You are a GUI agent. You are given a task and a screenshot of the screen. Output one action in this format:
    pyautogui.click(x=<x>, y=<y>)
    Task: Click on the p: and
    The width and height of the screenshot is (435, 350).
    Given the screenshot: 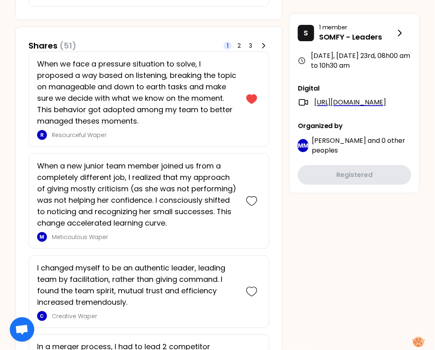 What is the action you would take?
    pyautogui.click(x=361, y=146)
    